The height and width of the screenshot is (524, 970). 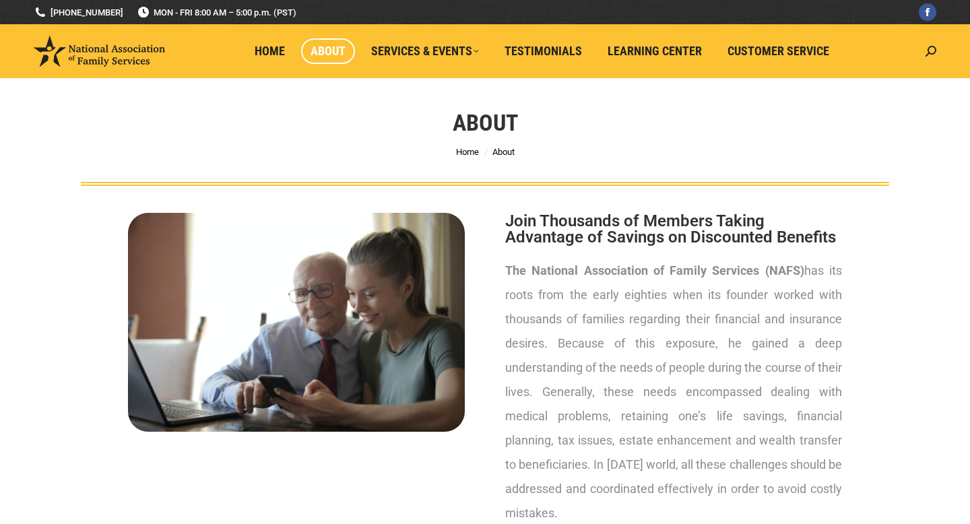 I want to click on span: Services & Events, so click(x=425, y=51).